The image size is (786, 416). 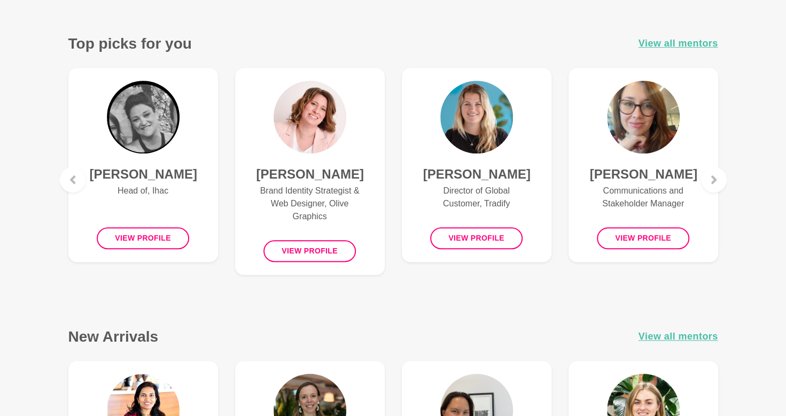 What do you see at coordinates (113, 336) in the screenshot?
I see `h3: New Arrivals` at bounding box center [113, 336].